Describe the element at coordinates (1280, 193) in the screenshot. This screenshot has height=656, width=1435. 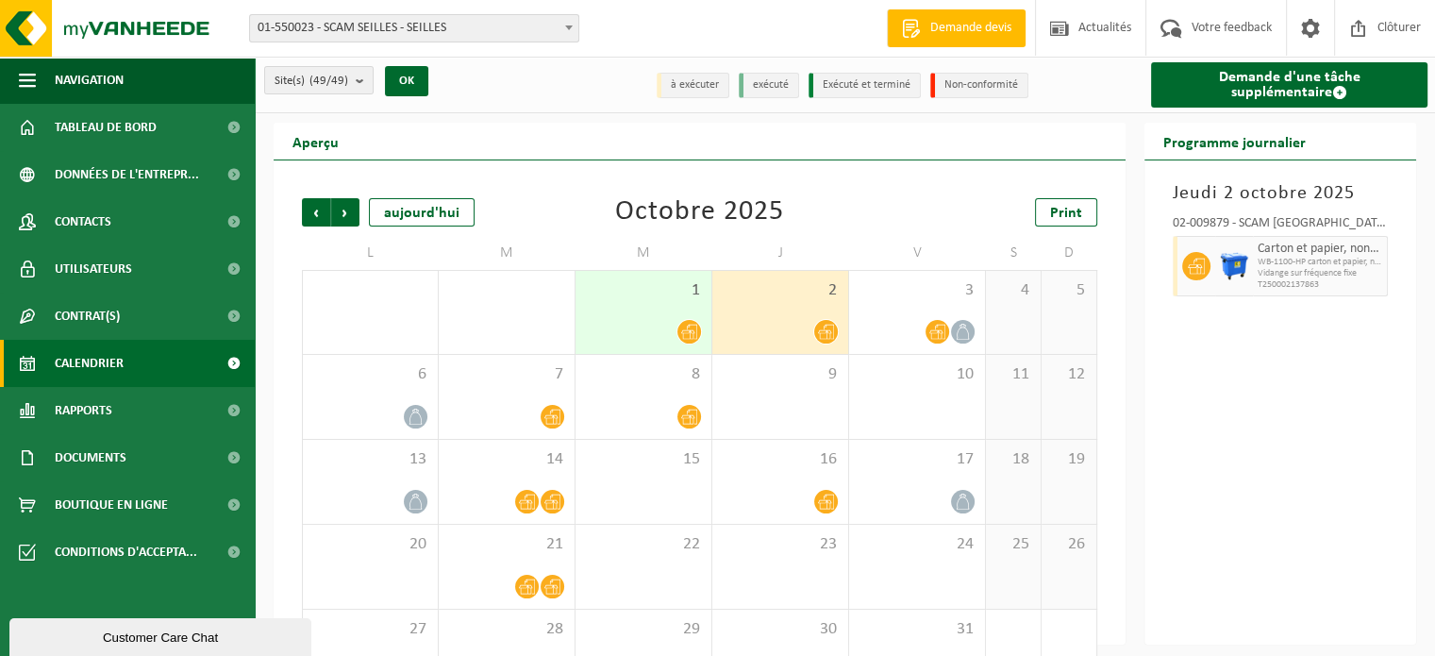
I see `h3: Jeudi 2 octobre 2025` at that location.